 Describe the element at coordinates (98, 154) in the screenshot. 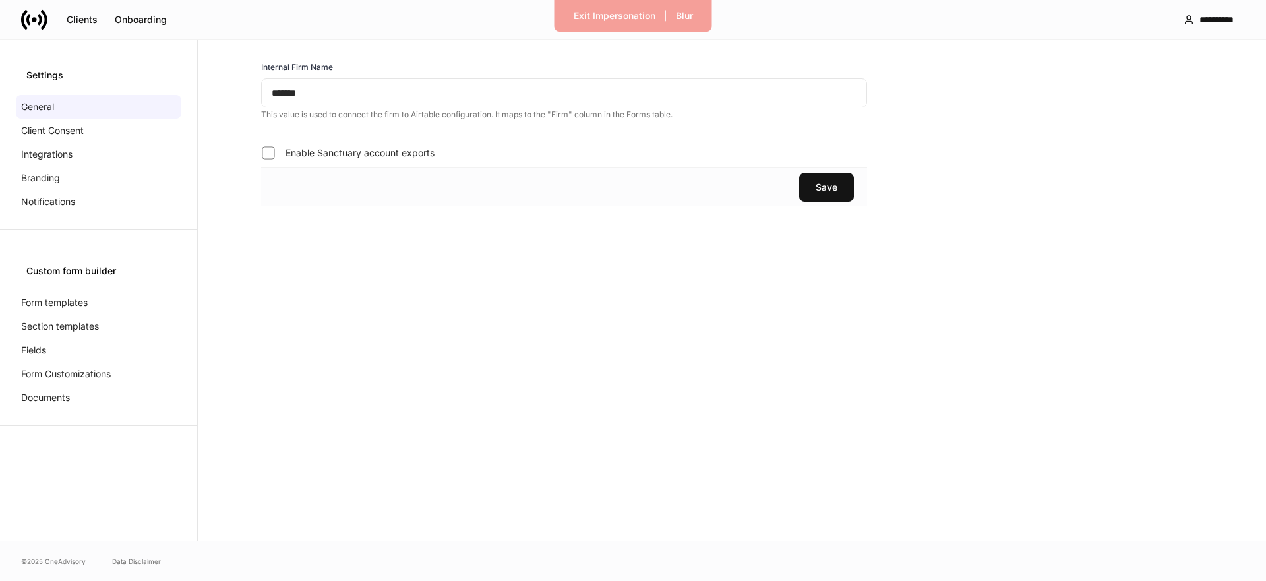

I see `a: Integrations` at that location.